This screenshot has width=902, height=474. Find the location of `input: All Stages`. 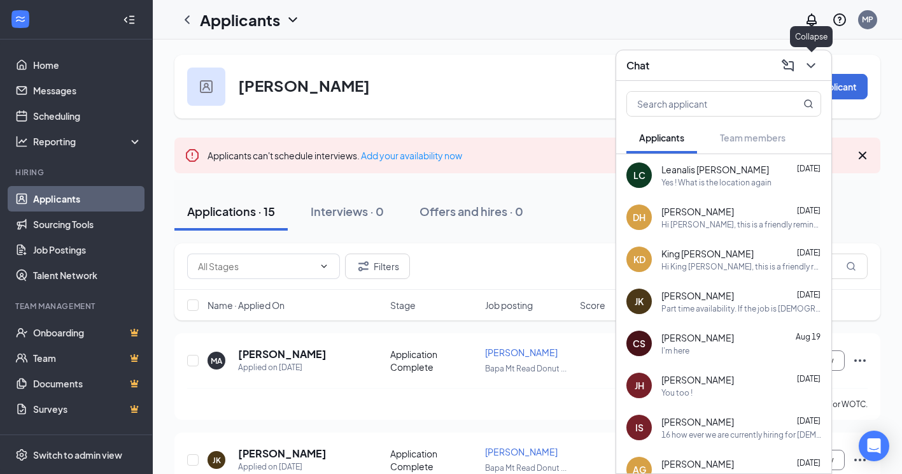

input: All Stages is located at coordinates (256, 266).